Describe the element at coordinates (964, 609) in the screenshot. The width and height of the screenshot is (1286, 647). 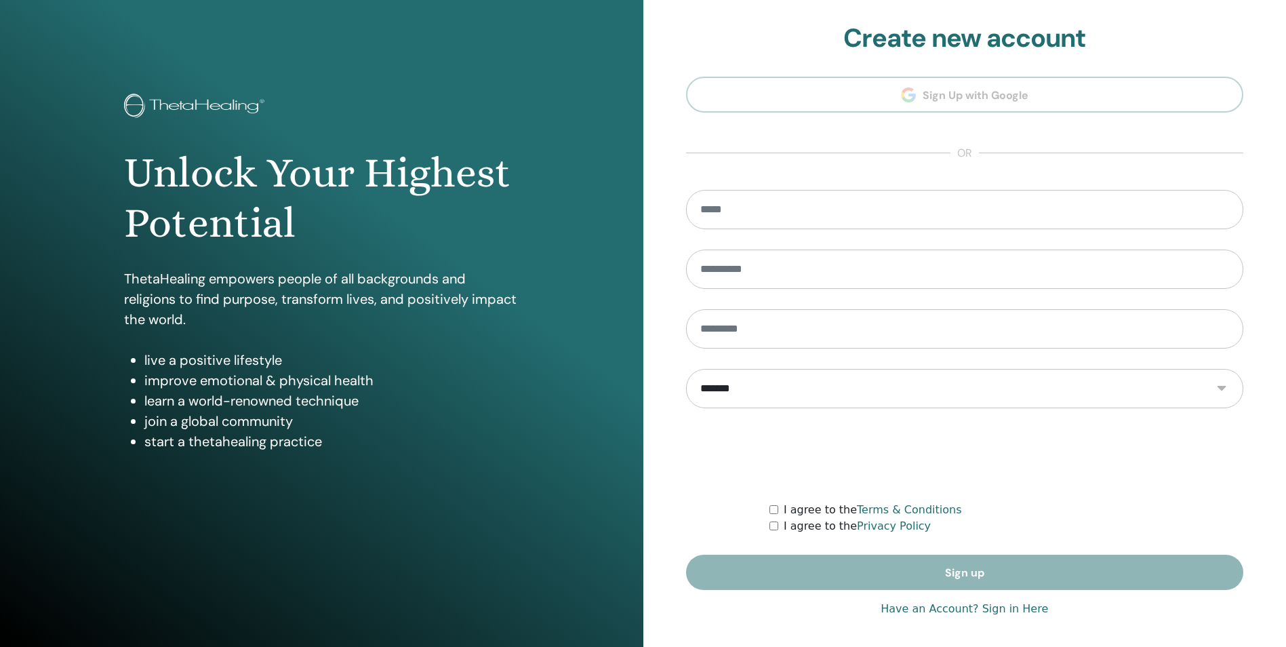
I see `a: Have an Account? Sign in Here` at that location.